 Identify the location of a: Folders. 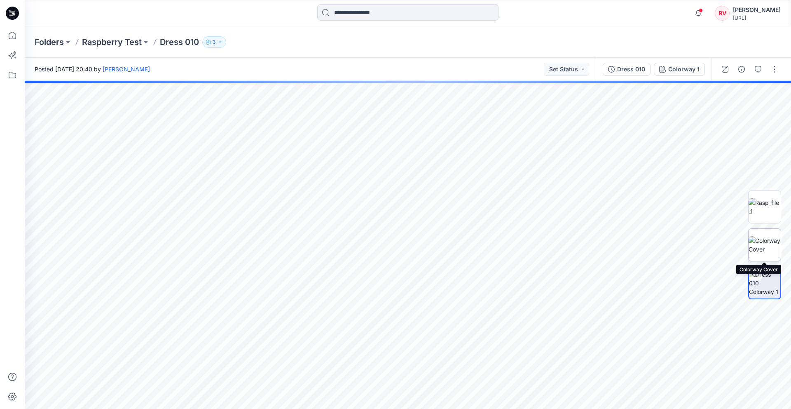
(49, 42).